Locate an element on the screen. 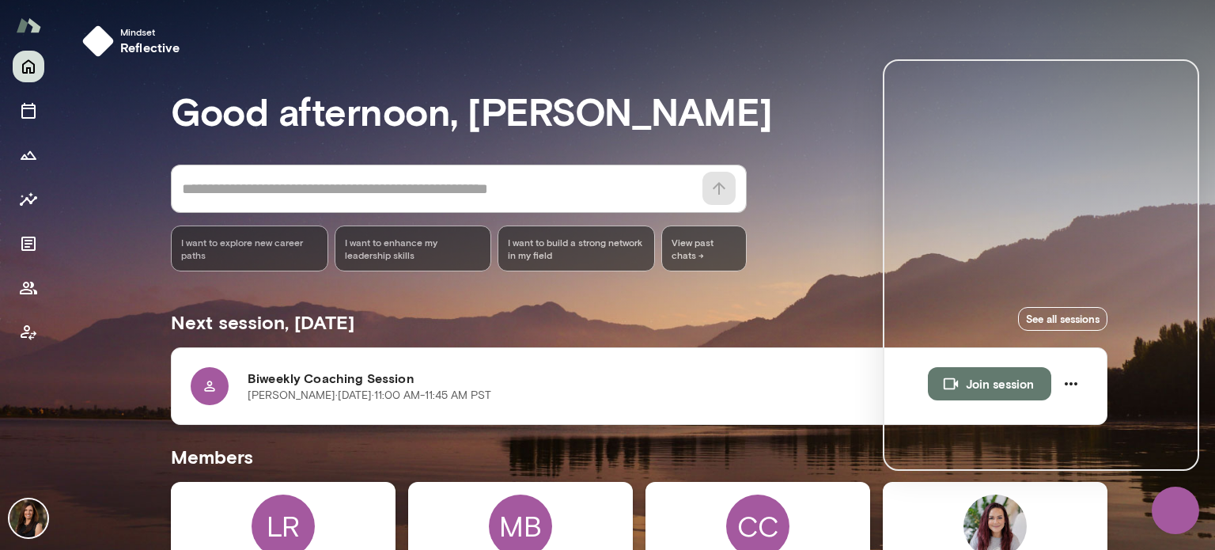 This screenshot has height=550, width=1215. h6: reflective is located at coordinates (150, 47).